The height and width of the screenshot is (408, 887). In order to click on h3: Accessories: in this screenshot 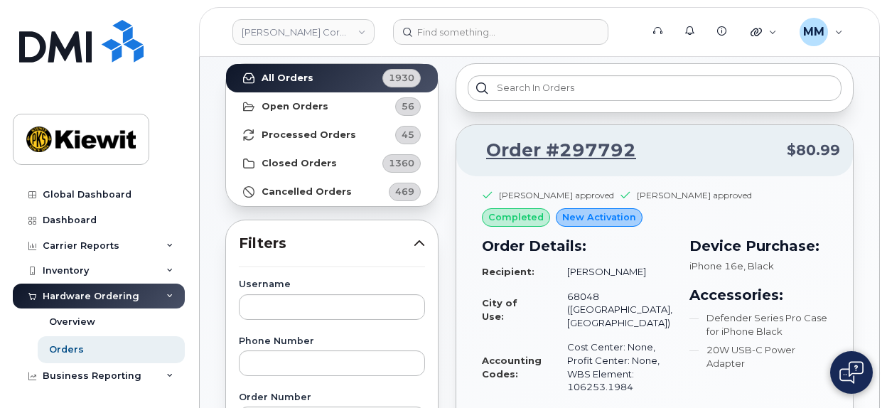, I will do `click(759, 295)`.